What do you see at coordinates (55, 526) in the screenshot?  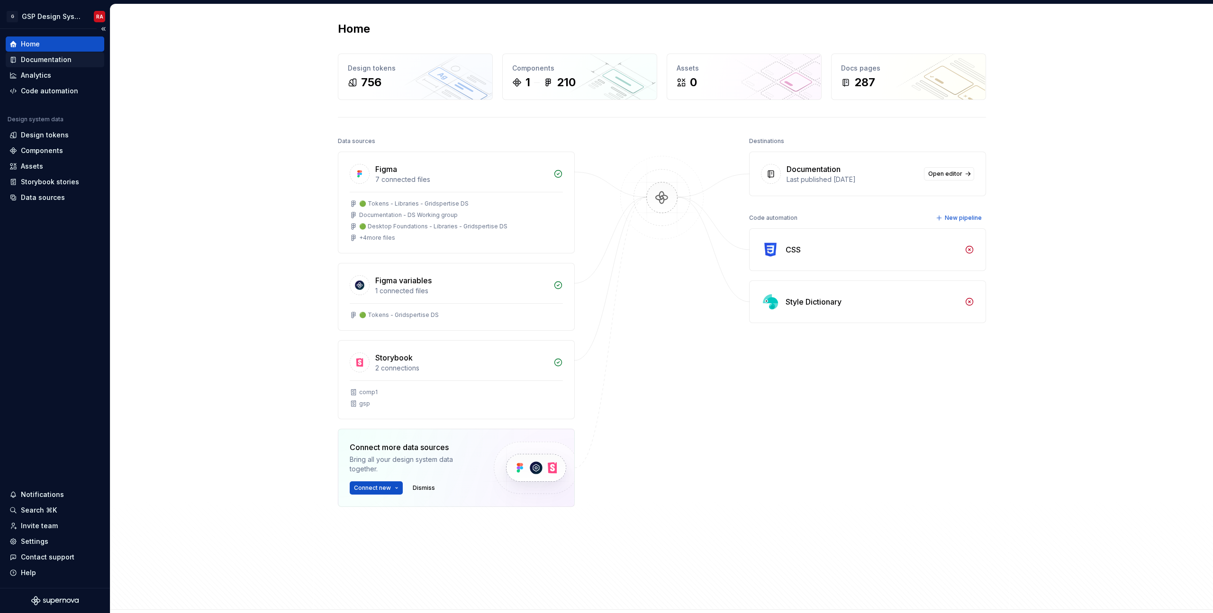 I see `a: Invite team` at bounding box center [55, 526].